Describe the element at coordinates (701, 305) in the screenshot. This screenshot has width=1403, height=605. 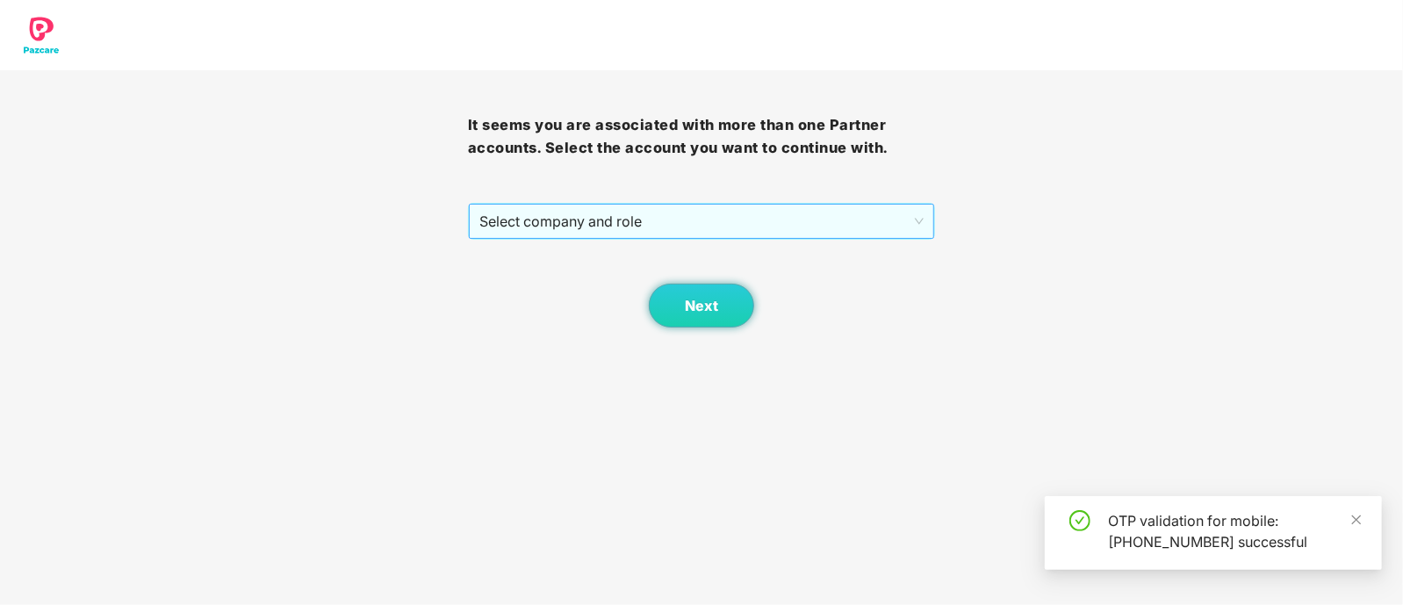
I see `span: Next` at that location.